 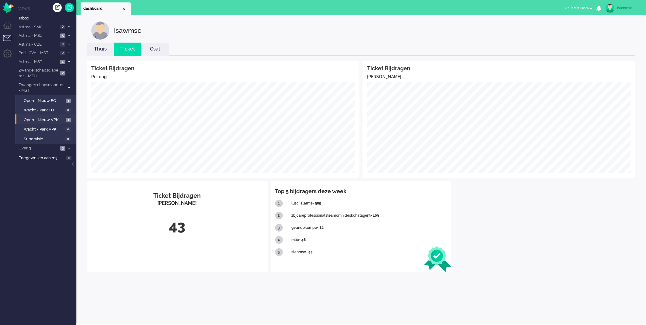 What do you see at coordinates (47, 139) in the screenshot?
I see `a: Supervisie 0` at bounding box center [47, 139].